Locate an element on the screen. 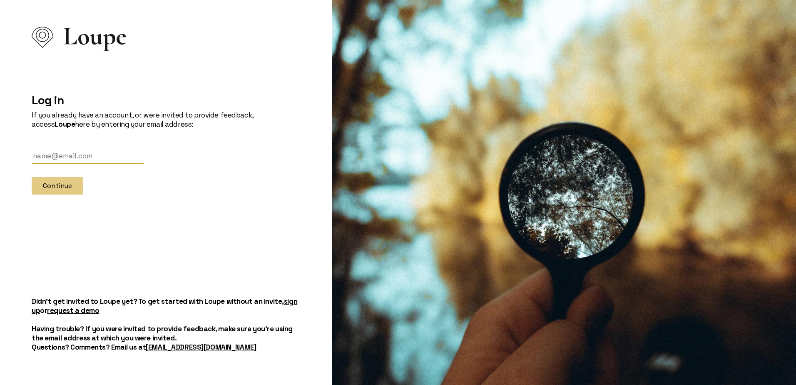  a: sign up is located at coordinates (165, 306).